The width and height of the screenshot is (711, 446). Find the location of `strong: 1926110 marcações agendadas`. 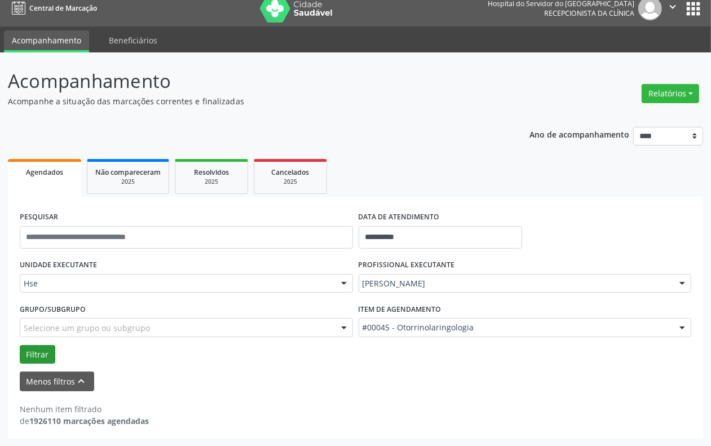

strong: 1926110 marcações agendadas is located at coordinates (89, 420).